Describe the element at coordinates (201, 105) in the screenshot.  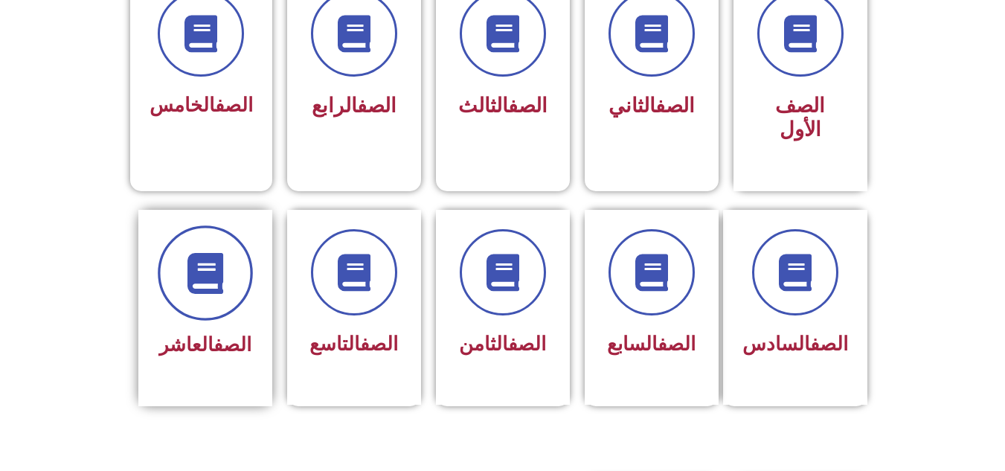
I see `span: الخامس` at that location.